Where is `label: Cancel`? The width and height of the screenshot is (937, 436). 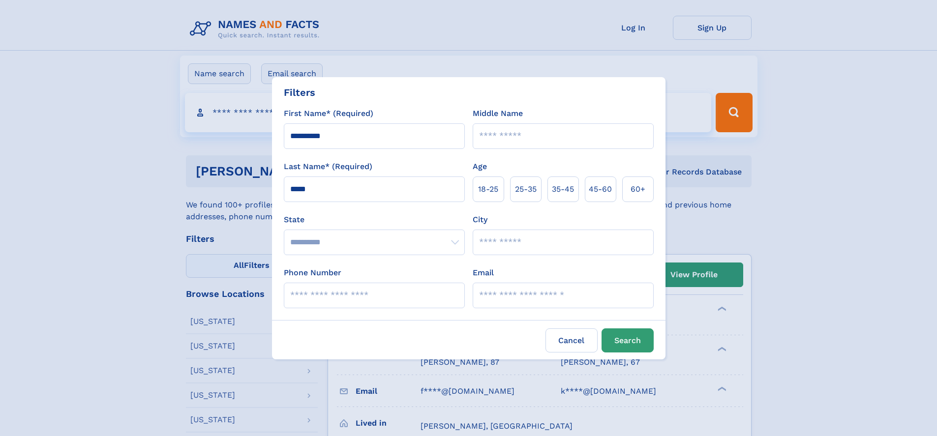
label: Cancel is located at coordinates (571, 340).